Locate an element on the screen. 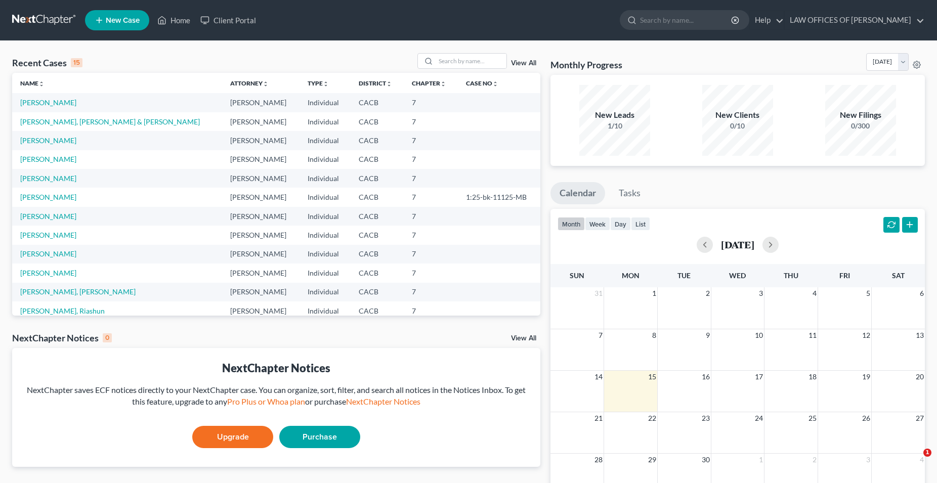 The height and width of the screenshot is (483, 937). td: 1:25-bk-11125-MB is located at coordinates (499, 197).